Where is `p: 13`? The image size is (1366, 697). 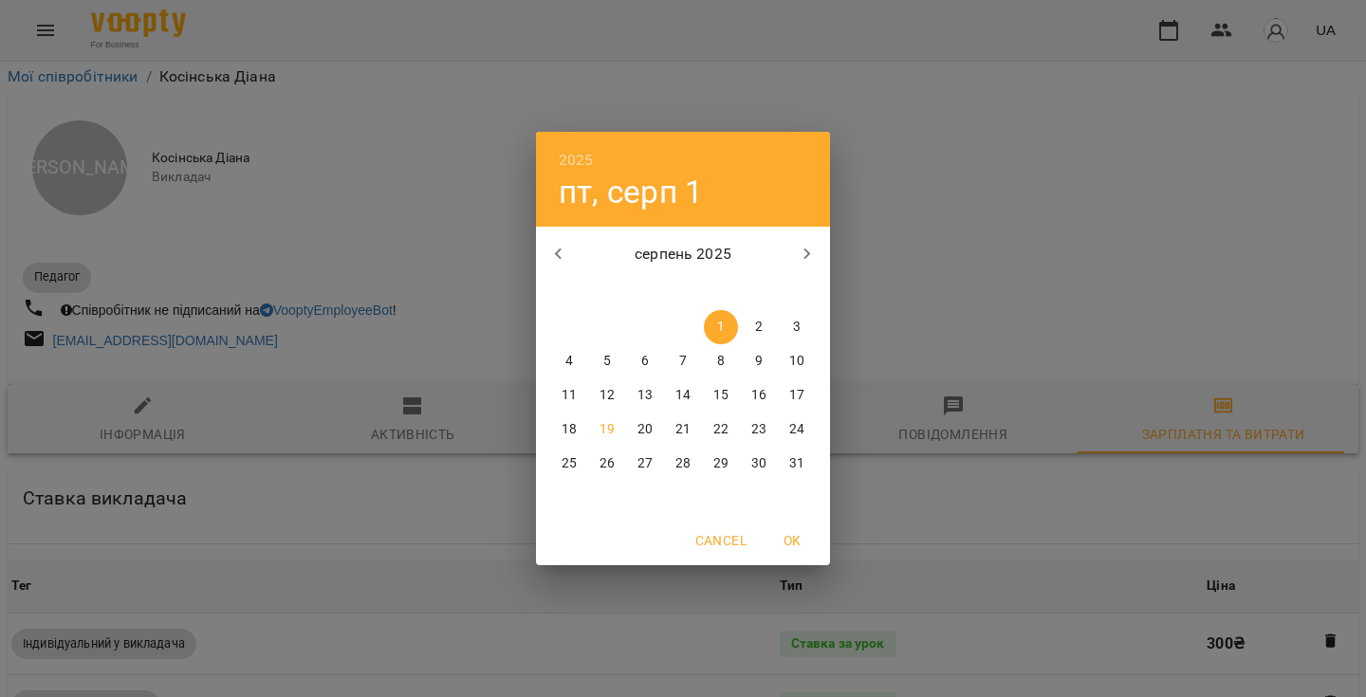
p: 13 is located at coordinates (645, 395).